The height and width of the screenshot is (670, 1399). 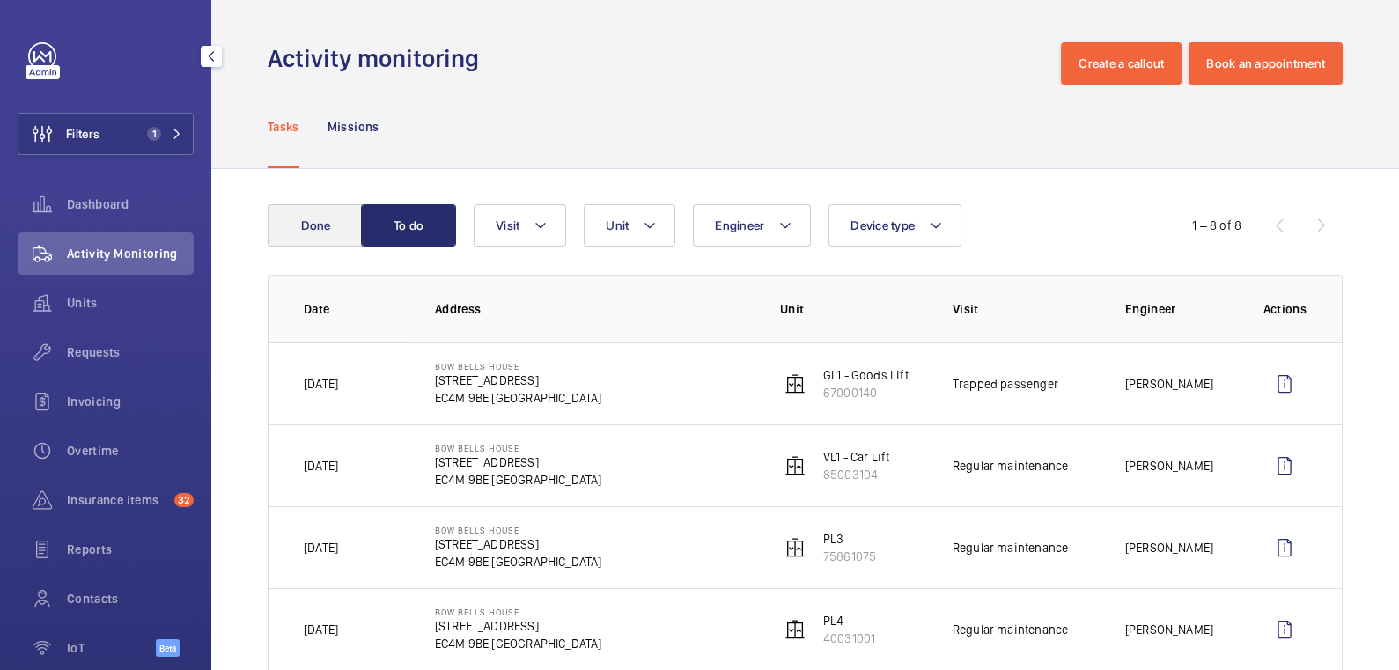 What do you see at coordinates (355, 309) in the screenshot?
I see `p: Date` at bounding box center [355, 309].